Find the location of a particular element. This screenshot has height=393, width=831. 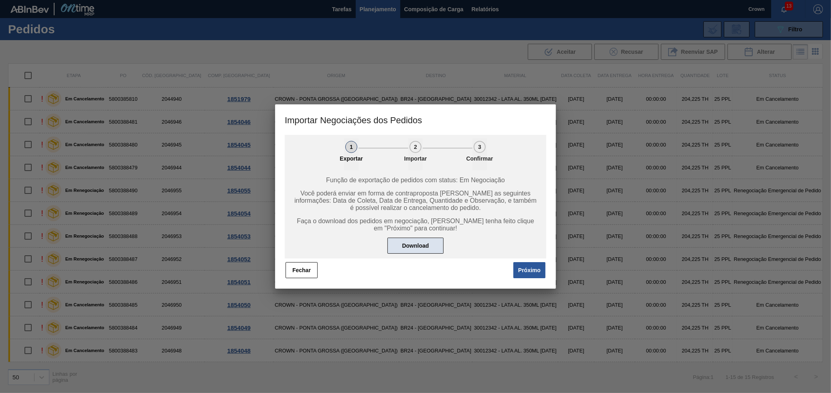

button: Fechar is located at coordinates (302, 270).